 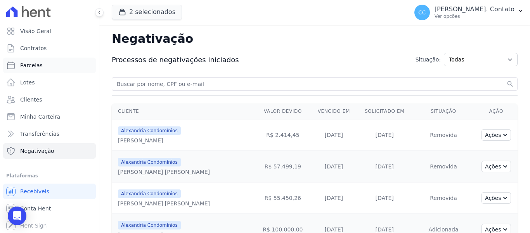 I want to click on i: search, so click(x=511, y=84).